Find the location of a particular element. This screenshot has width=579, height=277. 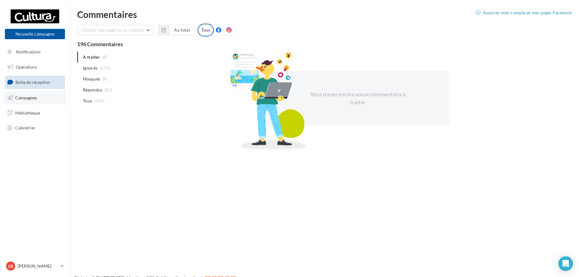

a: Campagnes is located at coordinates (35, 98).